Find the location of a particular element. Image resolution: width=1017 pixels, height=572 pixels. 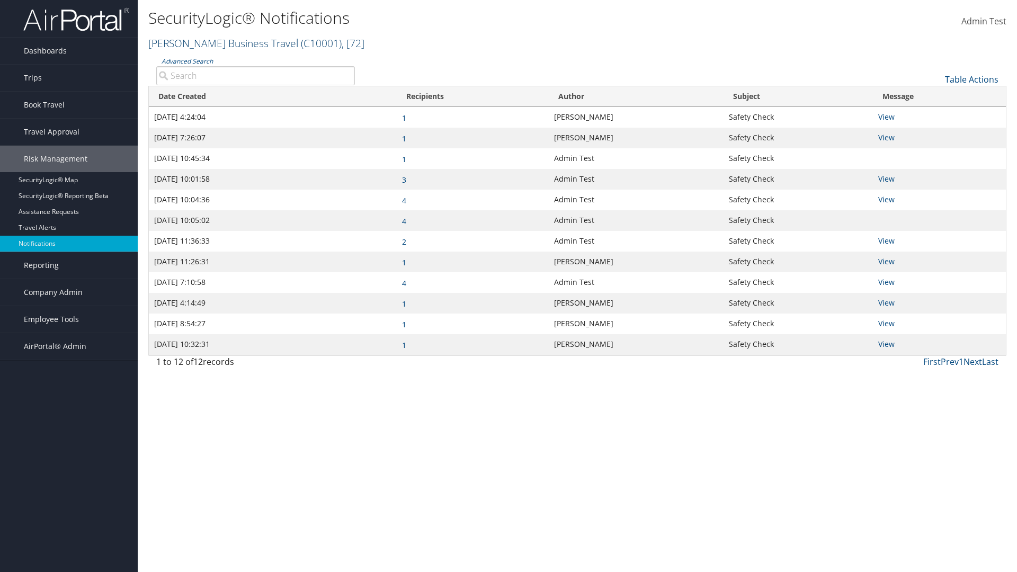

a: First is located at coordinates (932, 362).